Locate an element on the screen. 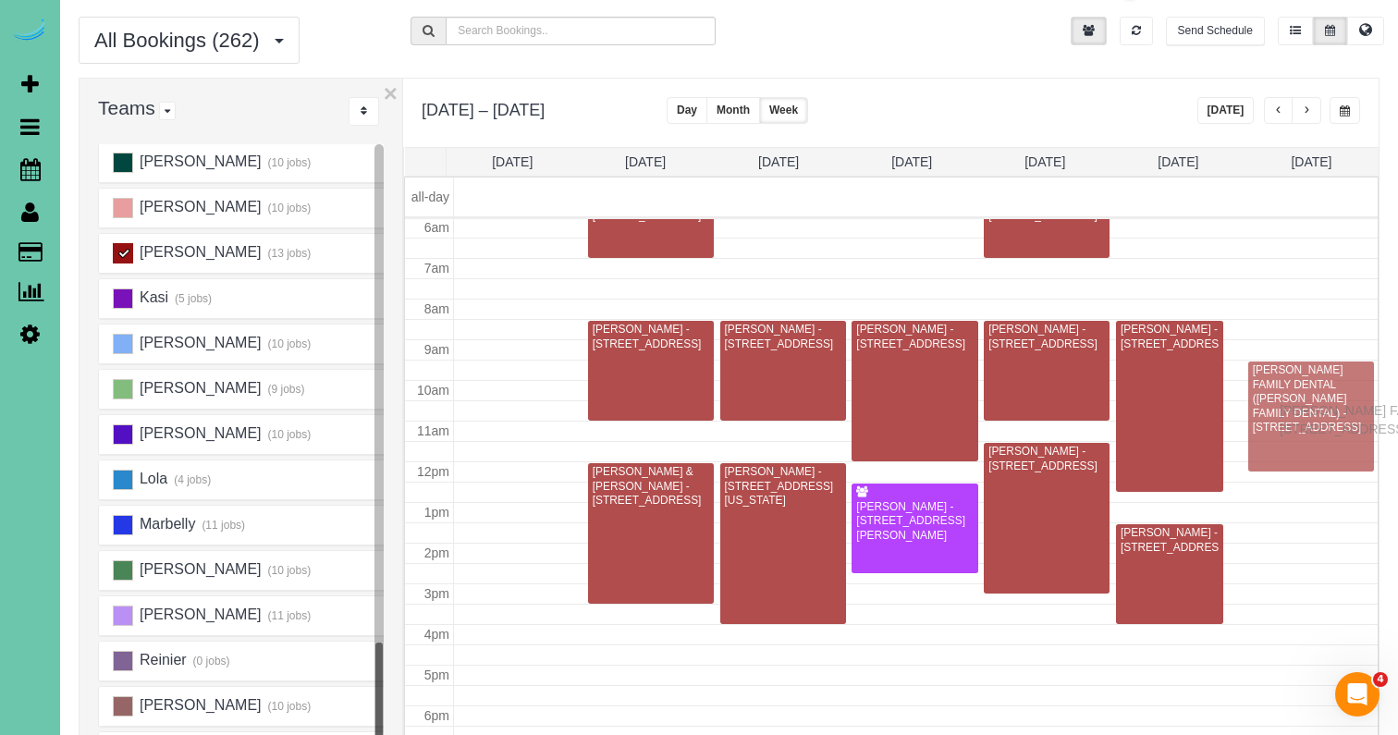 Image resolution: width=1398 pixels, height=735 pixels. span: 7am is located at coordinates (436, 268).